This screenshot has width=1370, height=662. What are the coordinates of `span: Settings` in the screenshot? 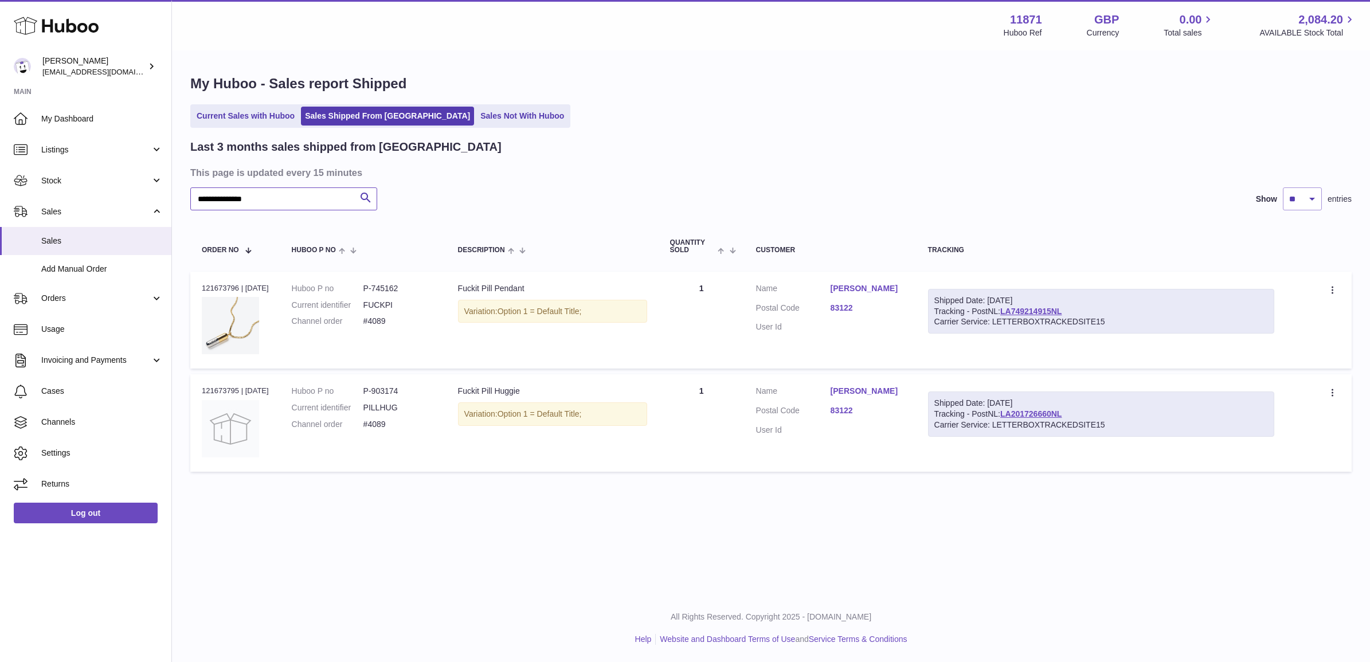 It's located at (102, 453).